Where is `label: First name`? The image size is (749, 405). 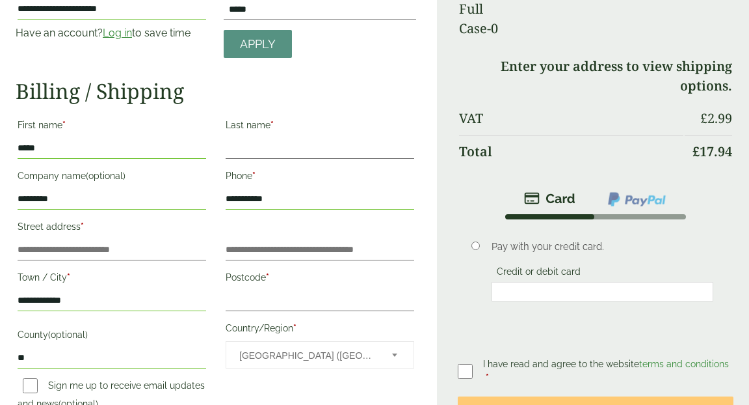
label: First name is located at coordinates (112, 127).